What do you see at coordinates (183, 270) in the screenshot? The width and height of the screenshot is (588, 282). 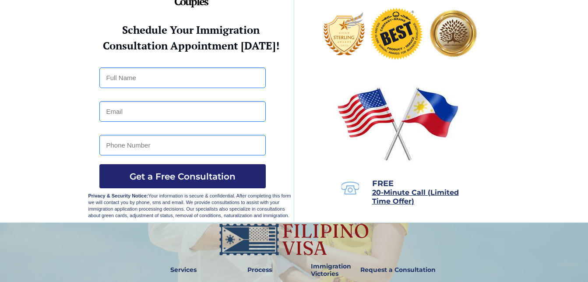 I see `a: Services` at bounding box center [183, 270].